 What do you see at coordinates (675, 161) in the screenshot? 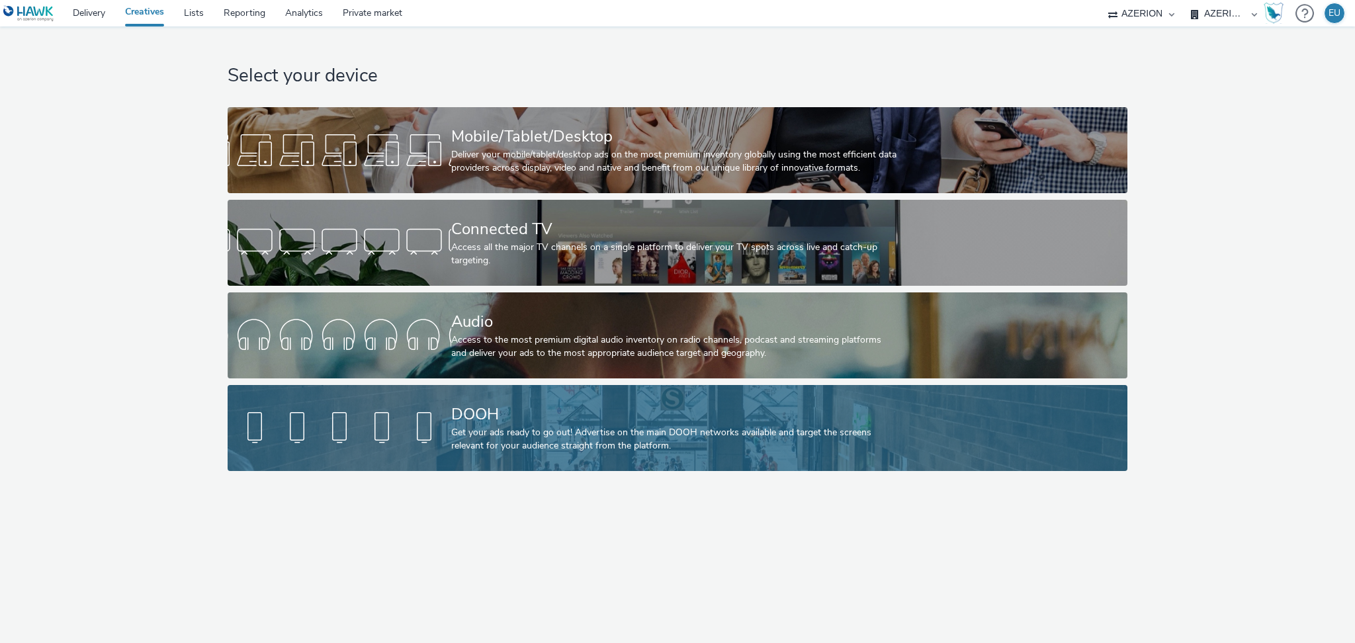
I see `div: Deliver your mobile/tablet/desktop ads on the most premium inventory globally using the most effi...` at bounding box center [675, 161].